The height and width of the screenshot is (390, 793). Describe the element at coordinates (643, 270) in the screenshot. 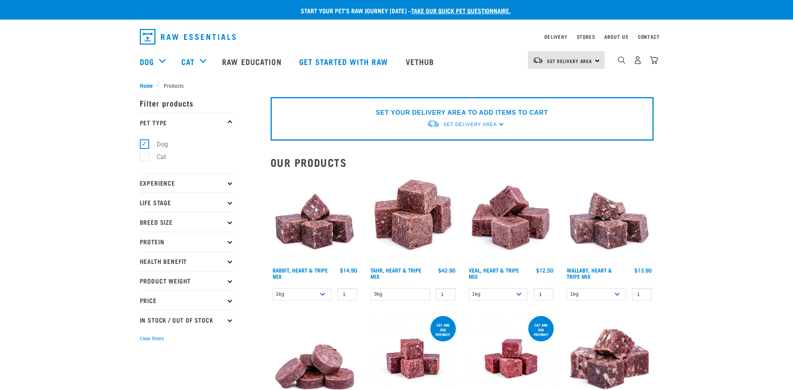

I see `div: $13.90` at that location.